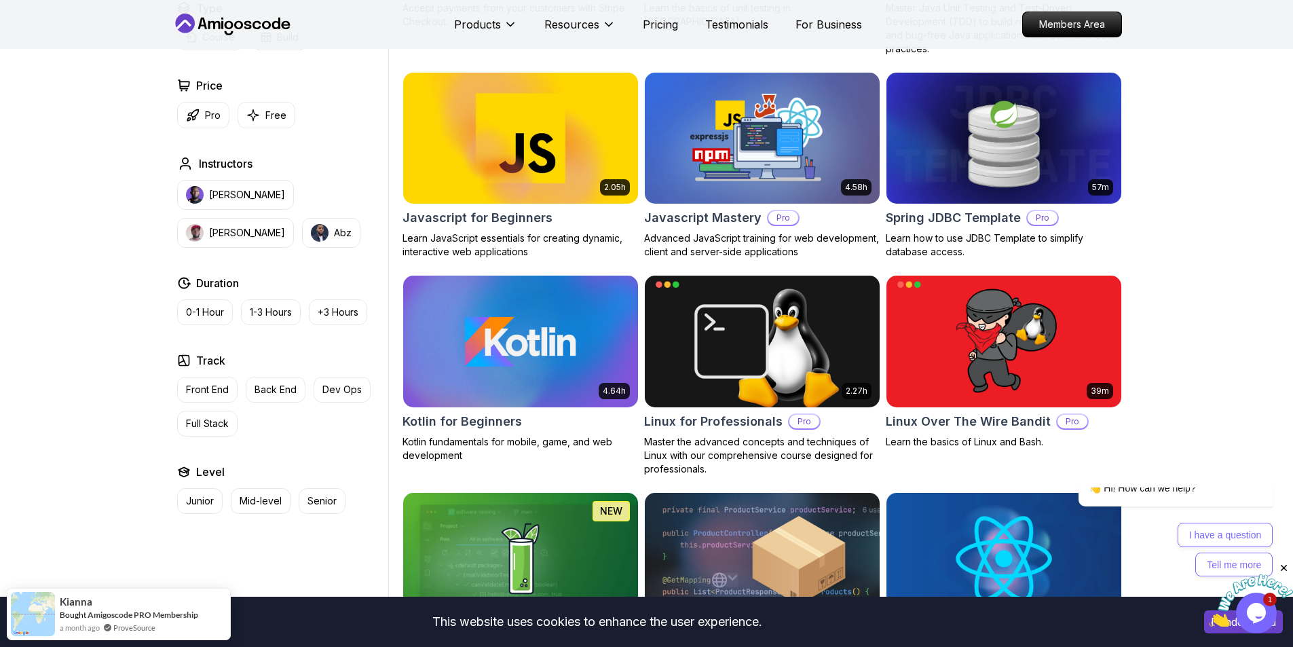 This screenshot has width=1293, height=647. What do you see at coordinates (1100, 187) in the screenshot?
I see `p: 57m` at bounding box center [1100, 187].